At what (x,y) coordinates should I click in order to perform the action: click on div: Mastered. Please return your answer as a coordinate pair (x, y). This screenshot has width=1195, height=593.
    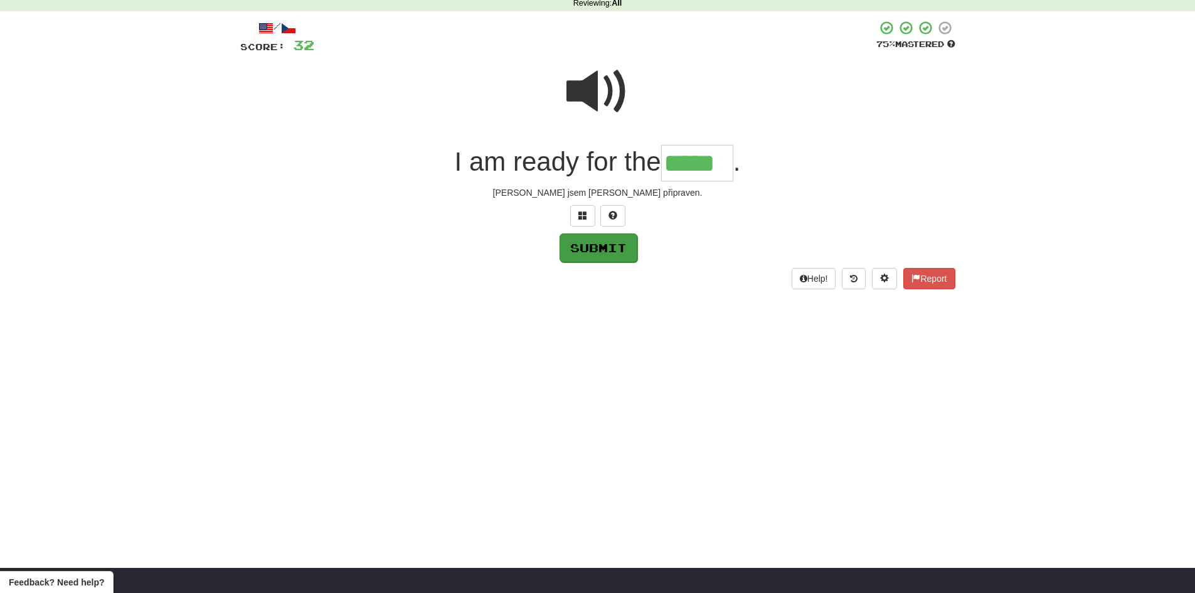
    Looking at the image, I should click on (916, 45).